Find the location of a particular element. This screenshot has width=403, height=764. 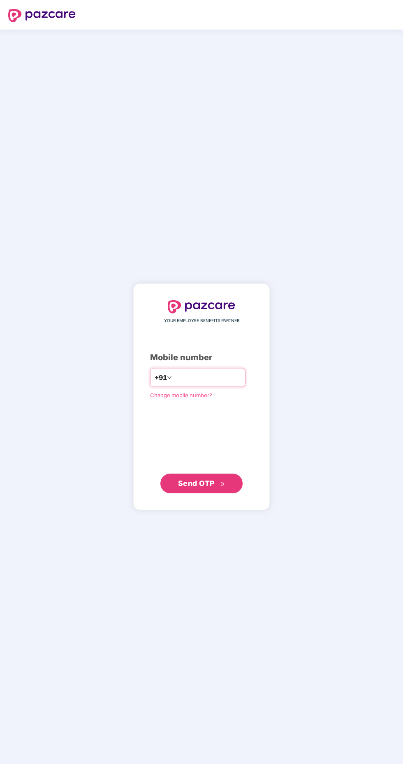

span: double-right is located at coordinates (222, 484).